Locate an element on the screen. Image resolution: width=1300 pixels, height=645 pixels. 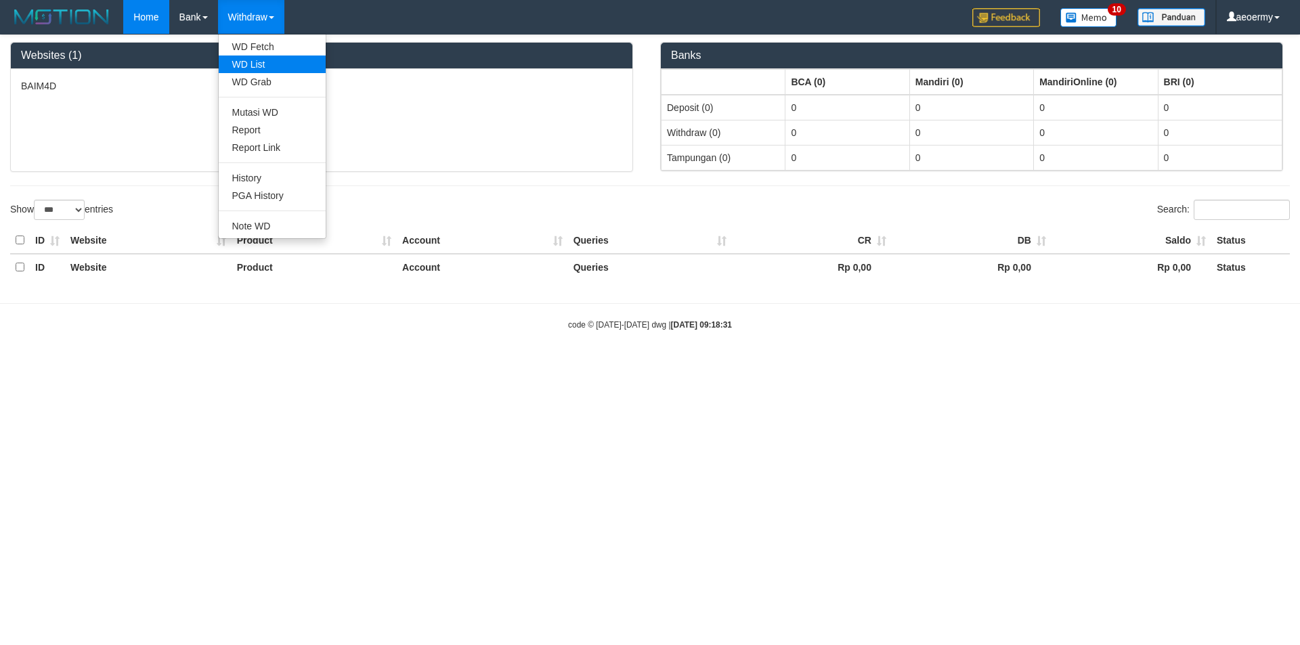
td: Withdraw (0) is located at coordinates (723, 132).